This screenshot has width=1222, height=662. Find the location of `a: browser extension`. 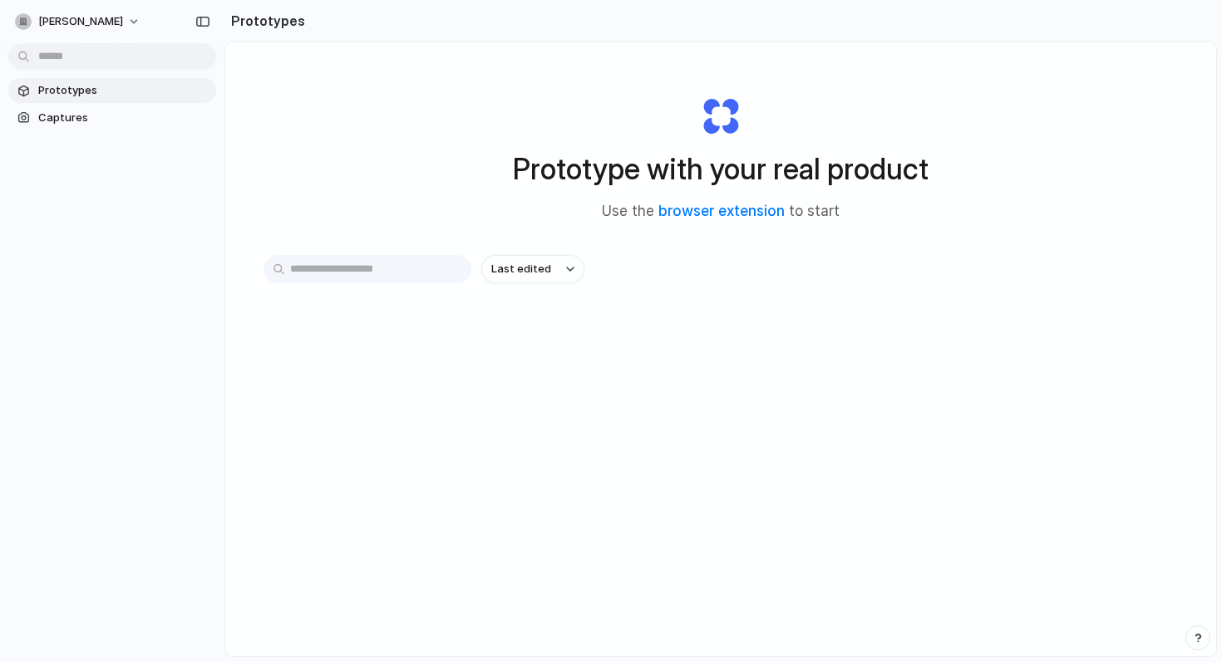

a: browser extension is located at coordinates (721, 211).